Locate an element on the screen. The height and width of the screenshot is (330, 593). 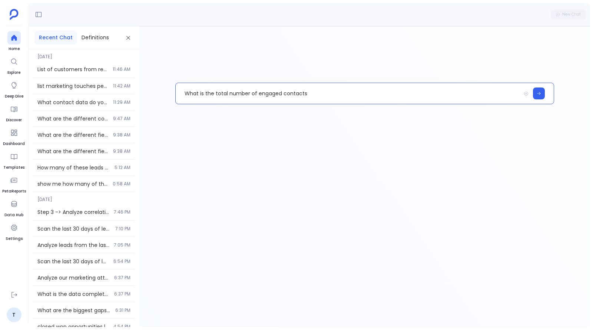
span: What are the different fields for contacts in Hubspot and Salesforce and rank them by fill percen... is located at coordinates (73, 135).